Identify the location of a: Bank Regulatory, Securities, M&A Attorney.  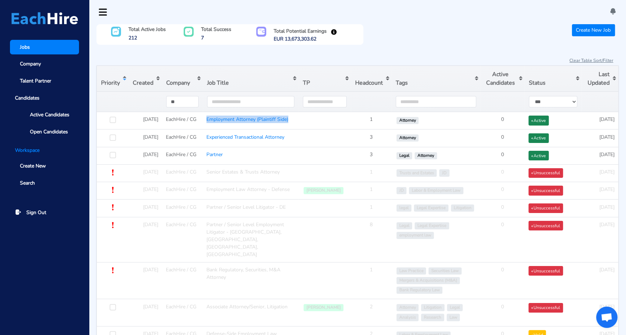
(244, 274).